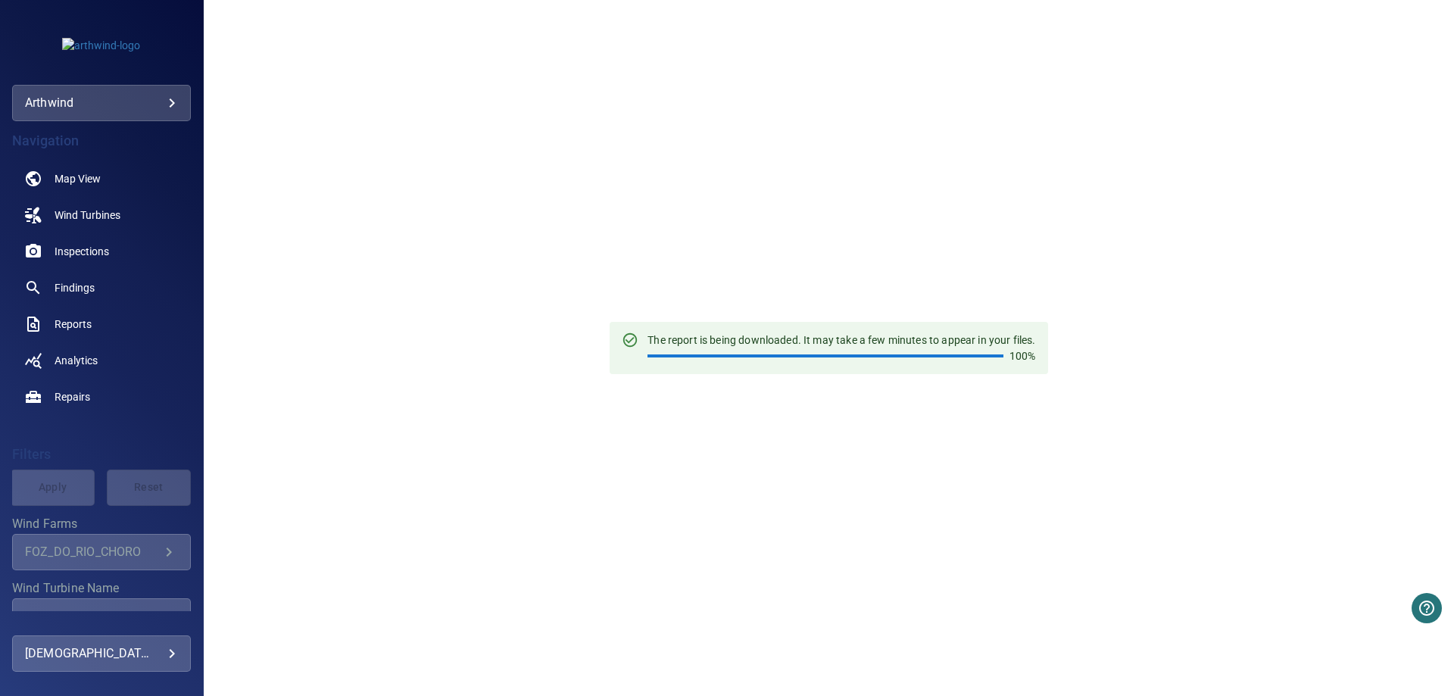 This screenshot has width=1454, height=696. Describe the element at coordinates (101, 616) in the screenshot. I see `div: Wind Turbine Name` at that location.